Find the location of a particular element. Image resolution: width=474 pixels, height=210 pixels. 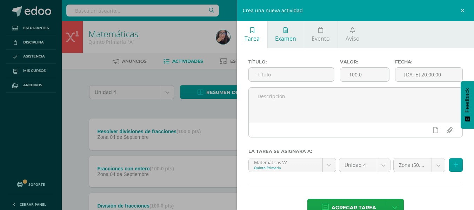

label: Fecha: is located at coordinates (429, 62).